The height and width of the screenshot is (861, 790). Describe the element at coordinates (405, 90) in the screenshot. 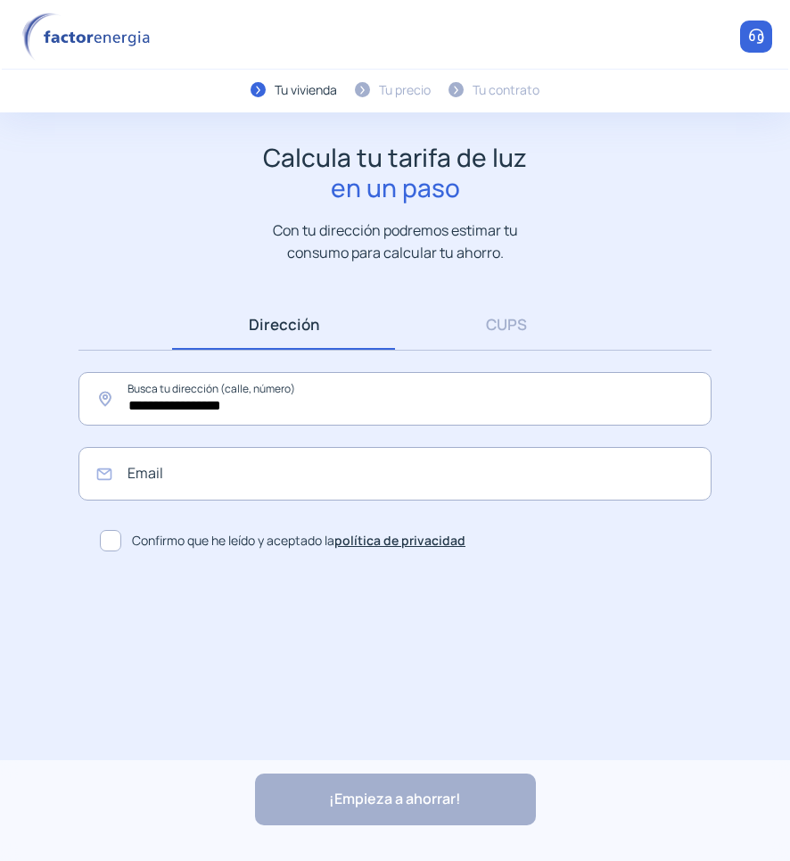

I see `div: Tu precio` at that location.